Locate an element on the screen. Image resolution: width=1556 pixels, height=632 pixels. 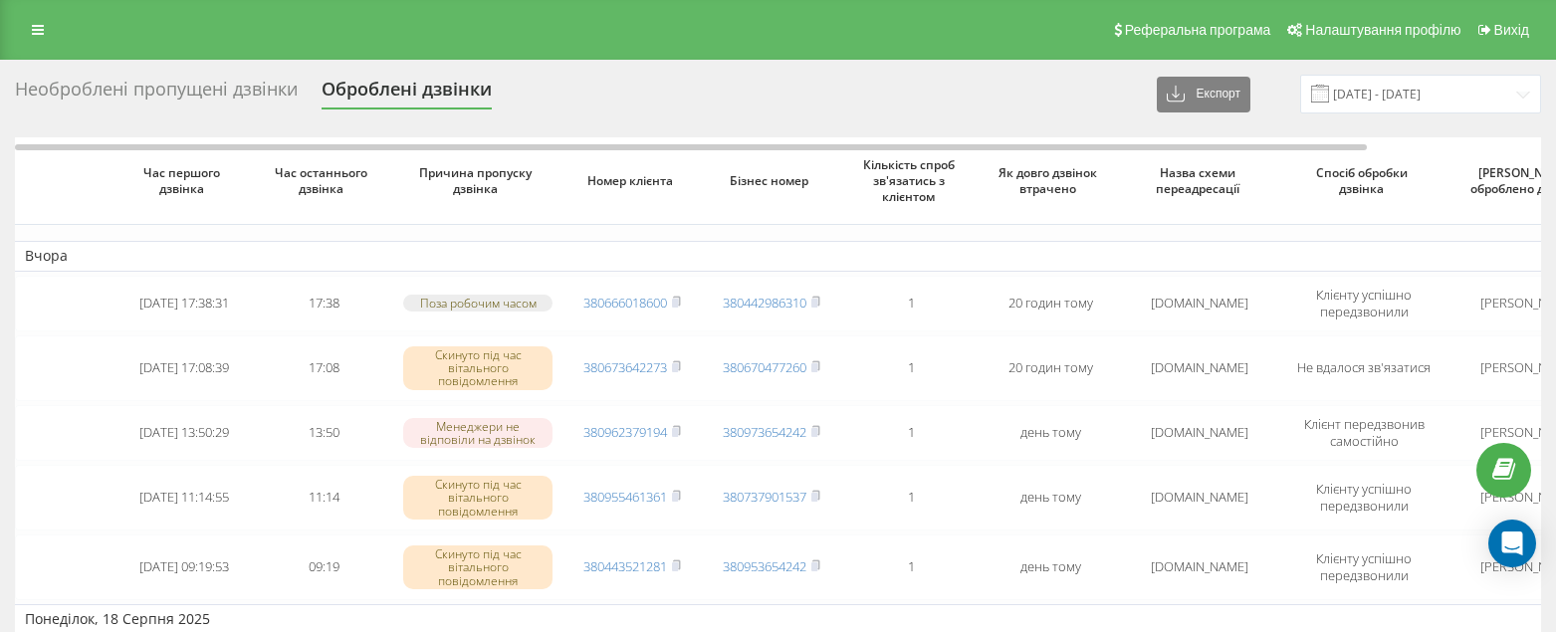
a: 380953654242 is located at coordinates (764, 566).